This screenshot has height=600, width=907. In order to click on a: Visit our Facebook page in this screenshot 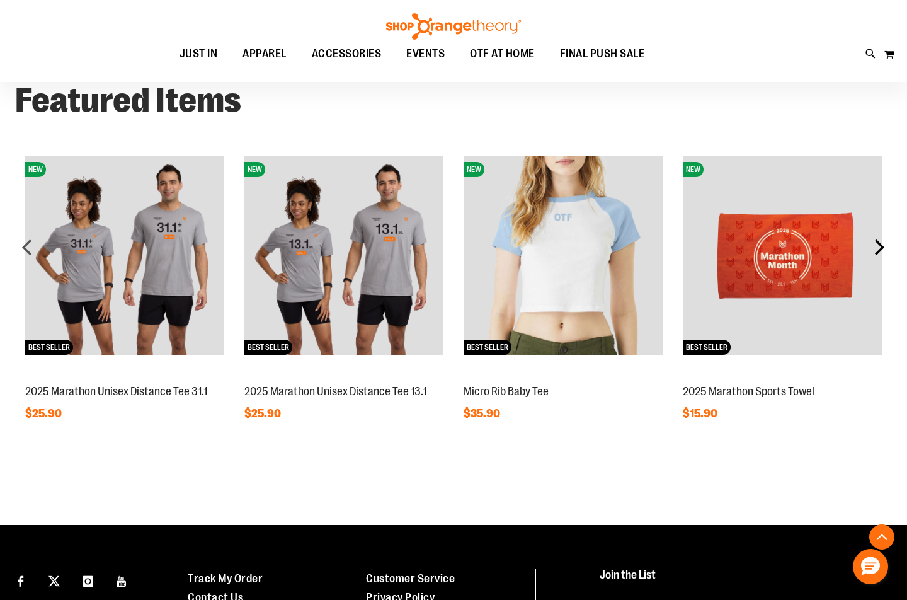, I will do `click(20, 580)`.